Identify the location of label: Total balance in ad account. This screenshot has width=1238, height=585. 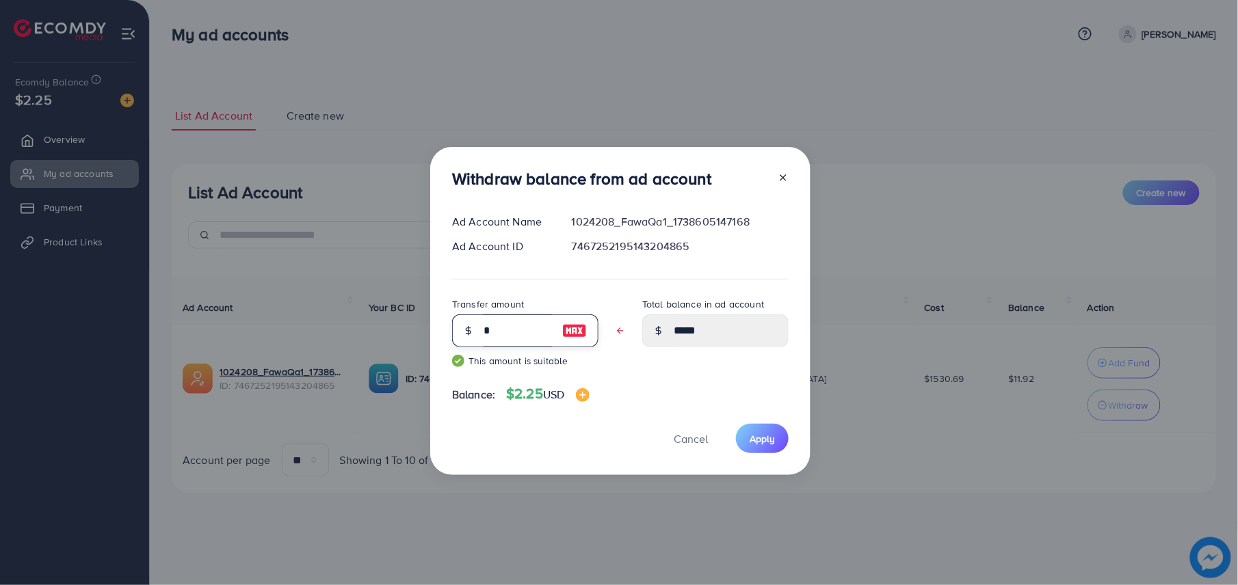
(703, 304).